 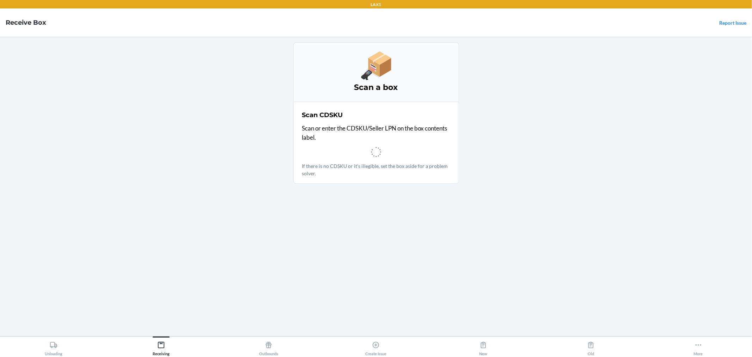 I want to click on div: More, so click(x=698, y=347).